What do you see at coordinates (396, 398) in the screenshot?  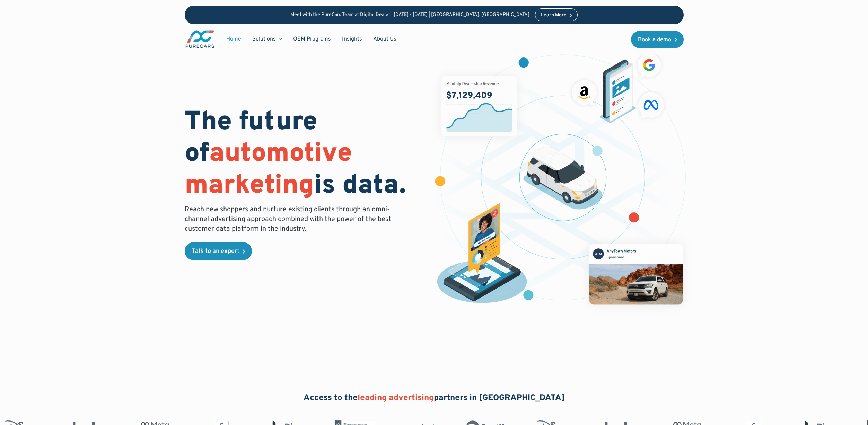 I see `span: leading advertising` at bounding box center [396, 398].